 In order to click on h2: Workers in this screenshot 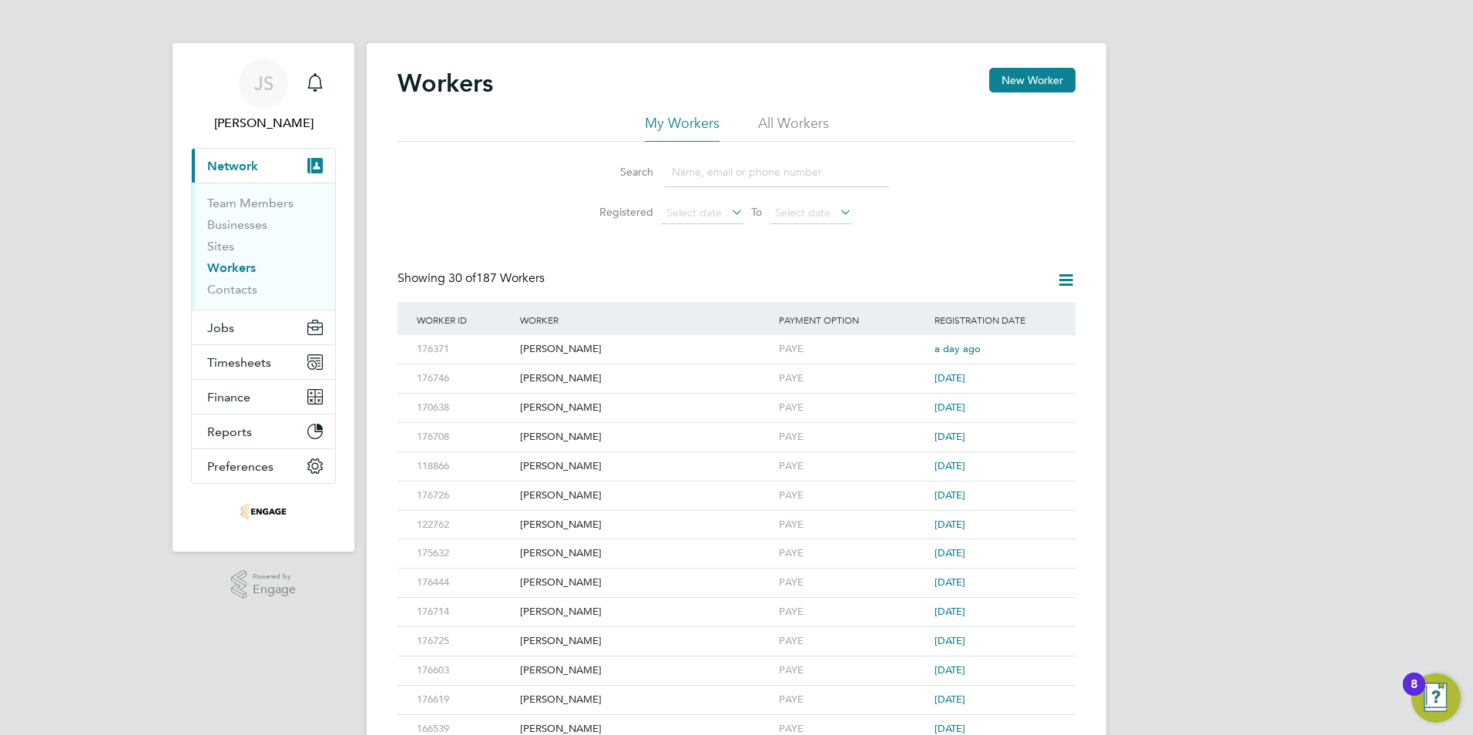, I will do `click(445, 83)`.